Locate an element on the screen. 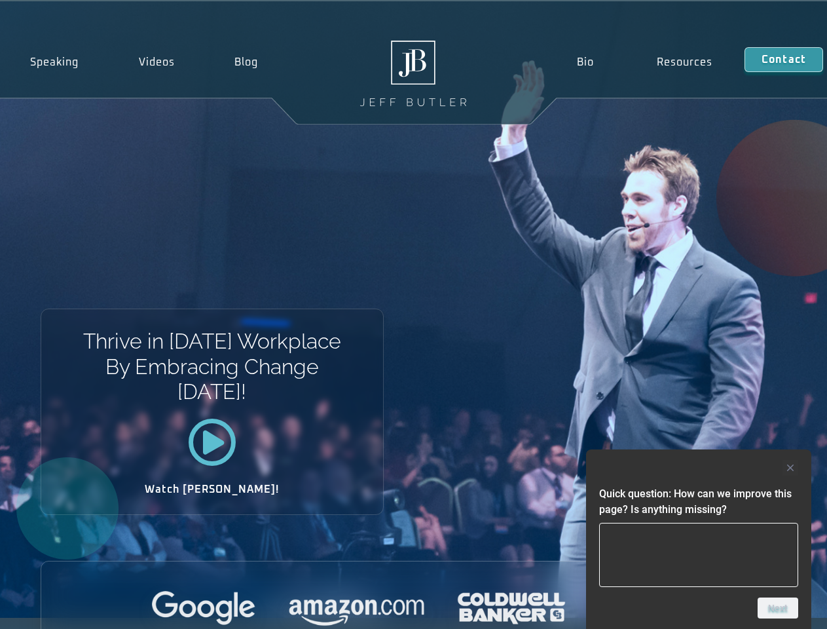 The width and height of the screenshot is (827, 629). button: Next question is located at coordinates (778, 608).